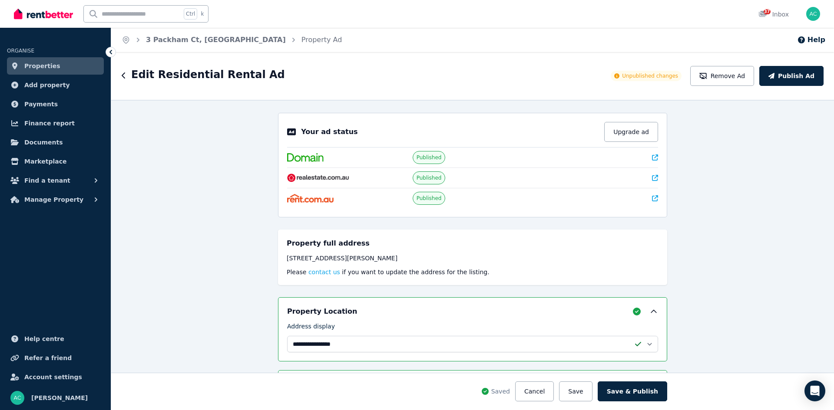 The image size is (834, 410). Describe the element at coordinates (632, 392) in the screenshot. I see `button: Save & Publish` at that location.